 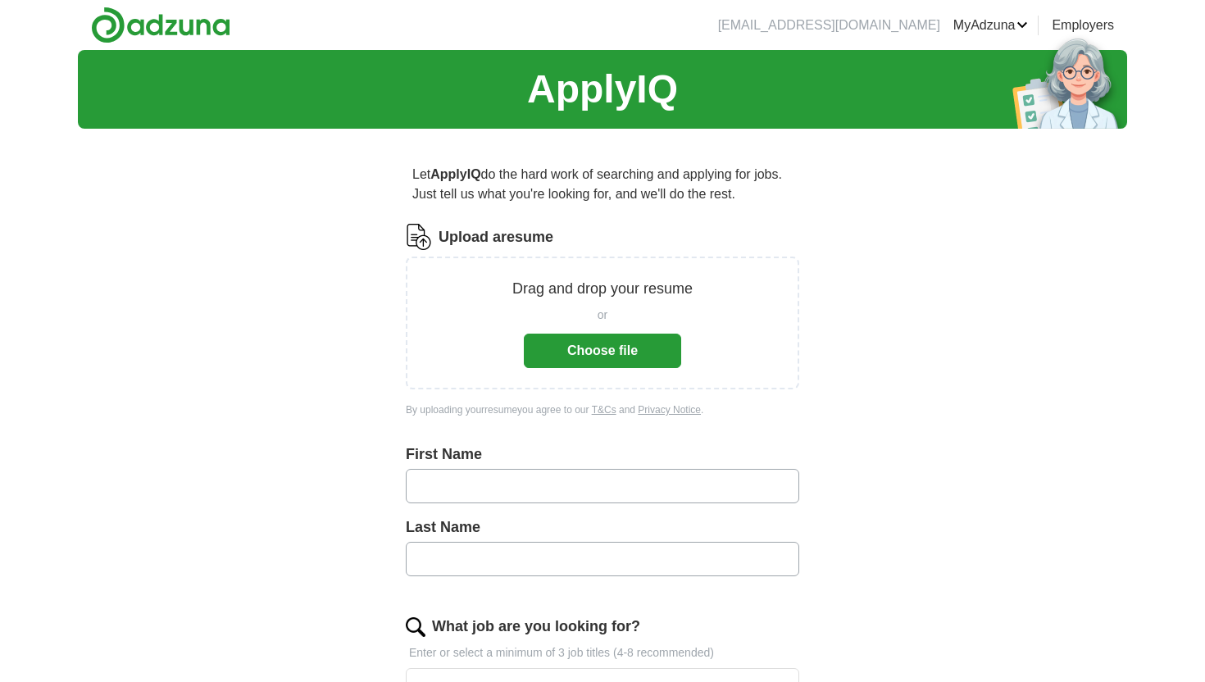 What do you see at coordinates (604, 410) in the screenshot?
I see `a: T&Cs` at bounding box center [604, 410].